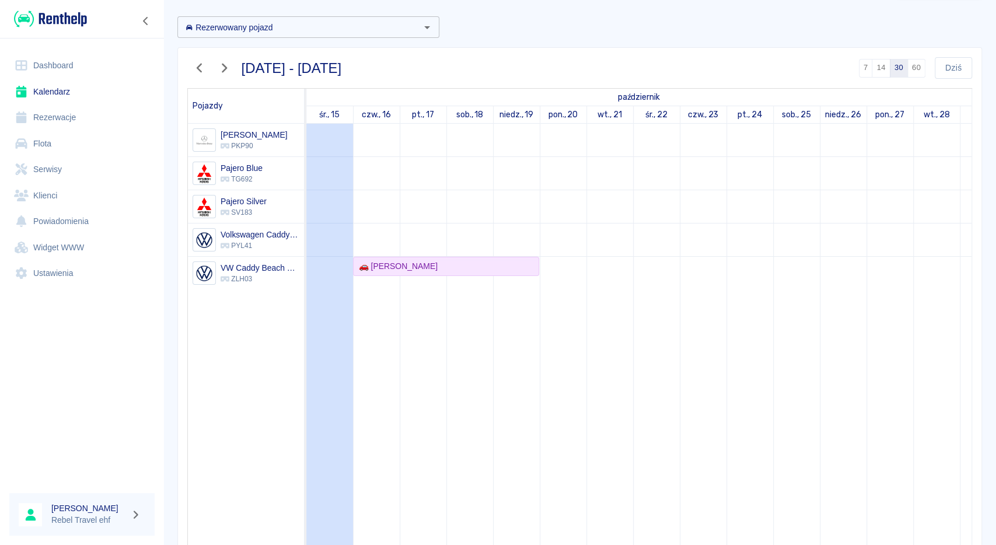 The image size is (996, 545). What do you see at coordinates (916, 68) in the screenshot?
I see `button: 60 dni` at bounding box center [916, 68].